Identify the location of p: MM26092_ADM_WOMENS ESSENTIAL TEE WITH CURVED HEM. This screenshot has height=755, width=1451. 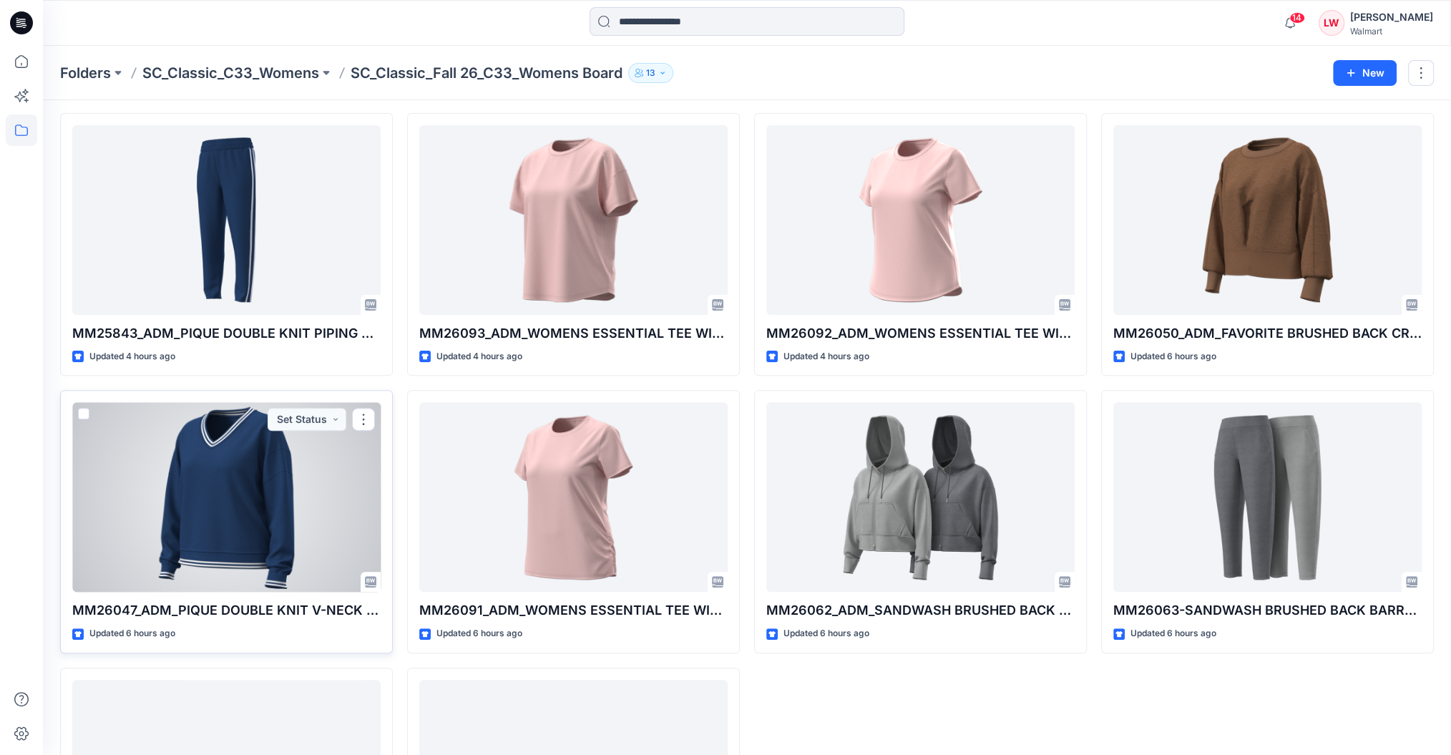
(920, 333).